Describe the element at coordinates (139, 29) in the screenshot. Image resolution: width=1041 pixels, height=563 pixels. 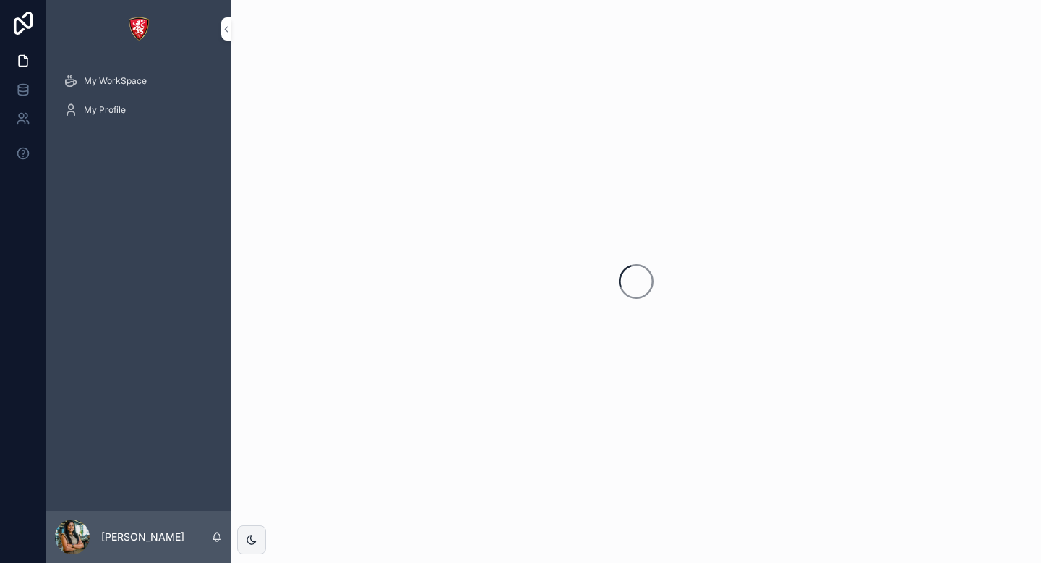
I see `img: App logo` at that location.